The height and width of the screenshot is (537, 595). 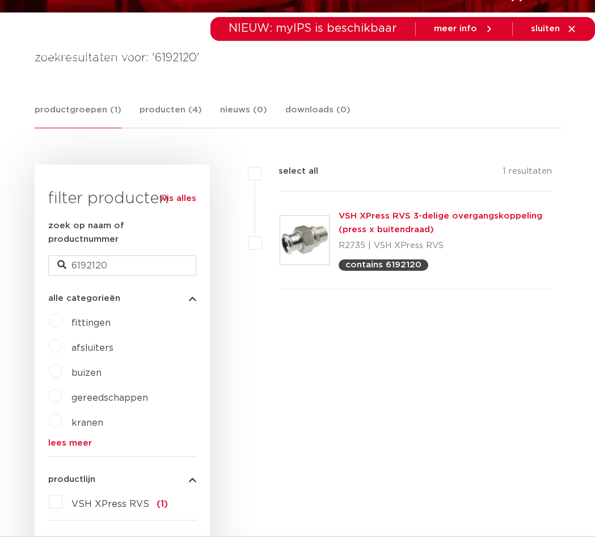 What do you see at coordinates (110, 504) in the screenshot?
I see `span: VSH XPress RVS` at bounding box center [110, 504].